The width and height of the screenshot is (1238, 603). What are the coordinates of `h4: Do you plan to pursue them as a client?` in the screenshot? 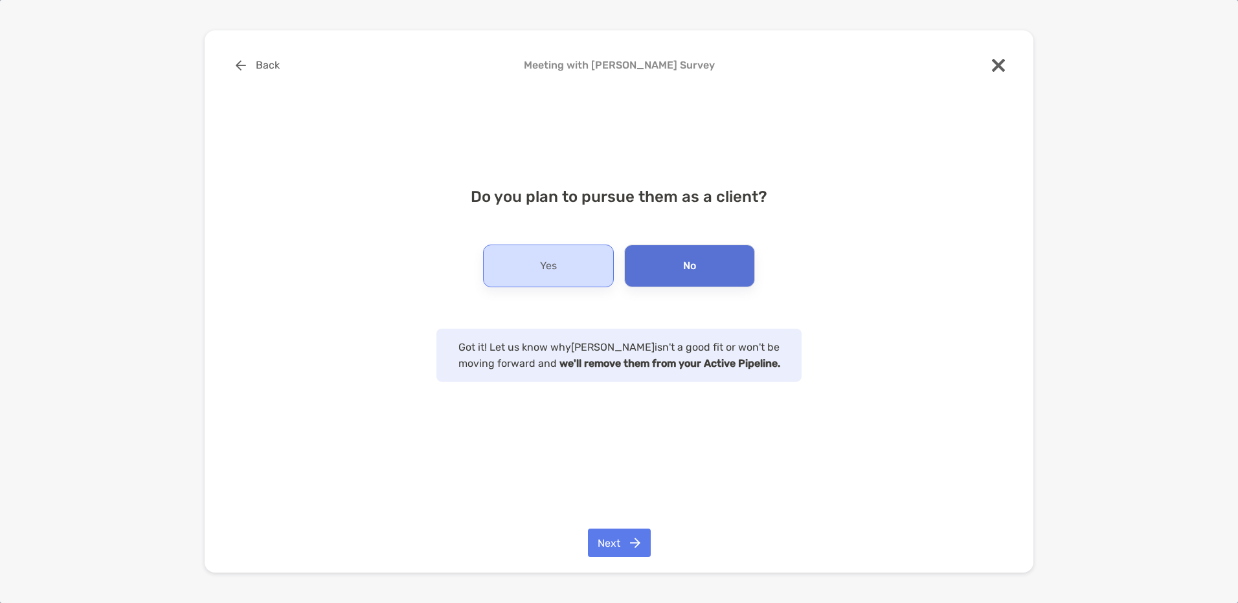 It's located at (619, 197).